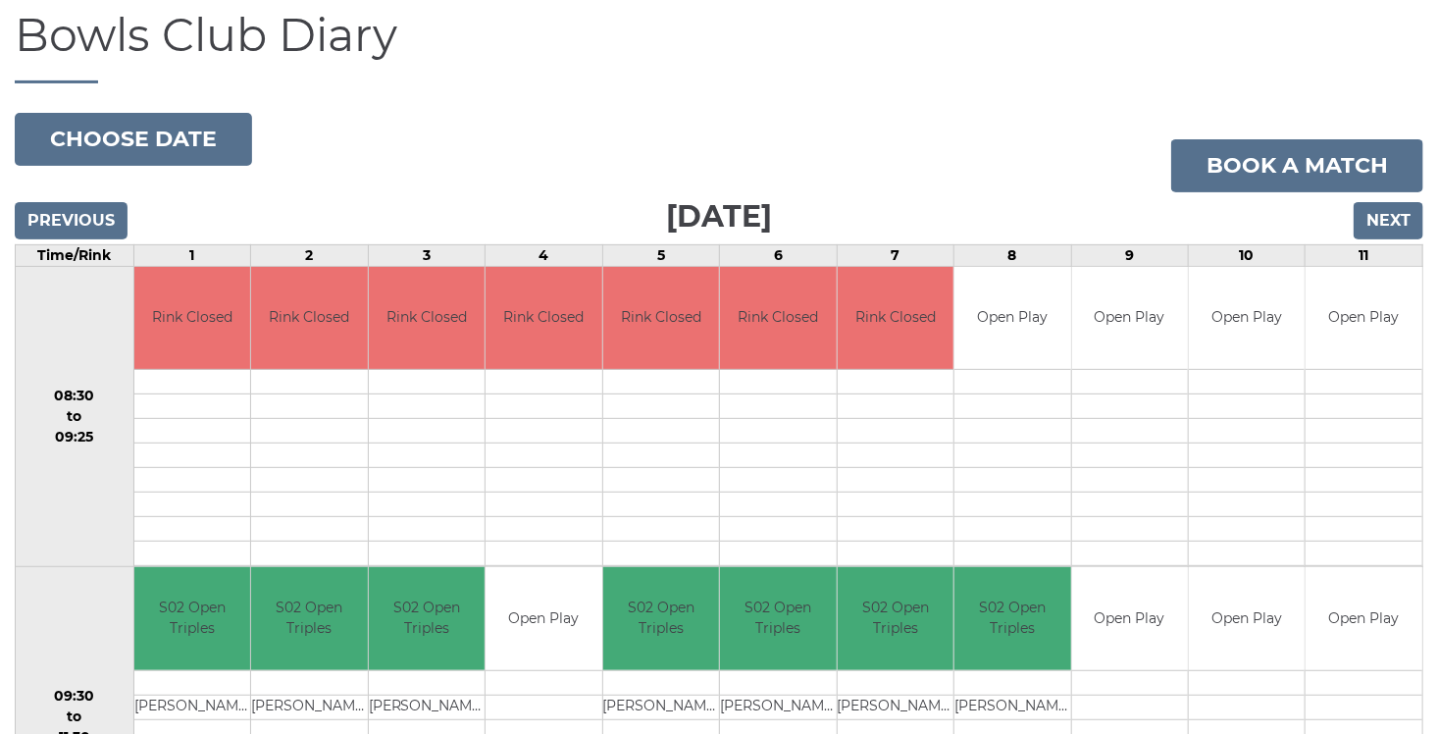 The width and height of the screenshot is (1438, 734). What do you see at coordinates (75, 255) in the screenshot?
I see `td: Time/Rink` at bounding box center [75, 255].